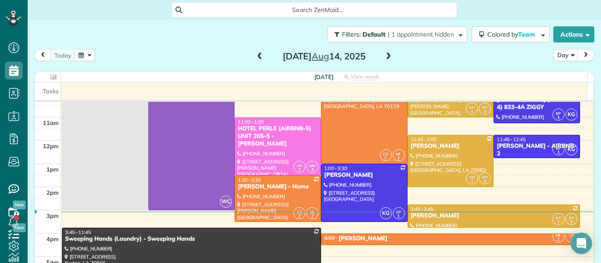  What do you see at coordinates (511, 139) in the screenshot?
I see `span: 11:45 - 12:45` at bounding box center [511, 139].